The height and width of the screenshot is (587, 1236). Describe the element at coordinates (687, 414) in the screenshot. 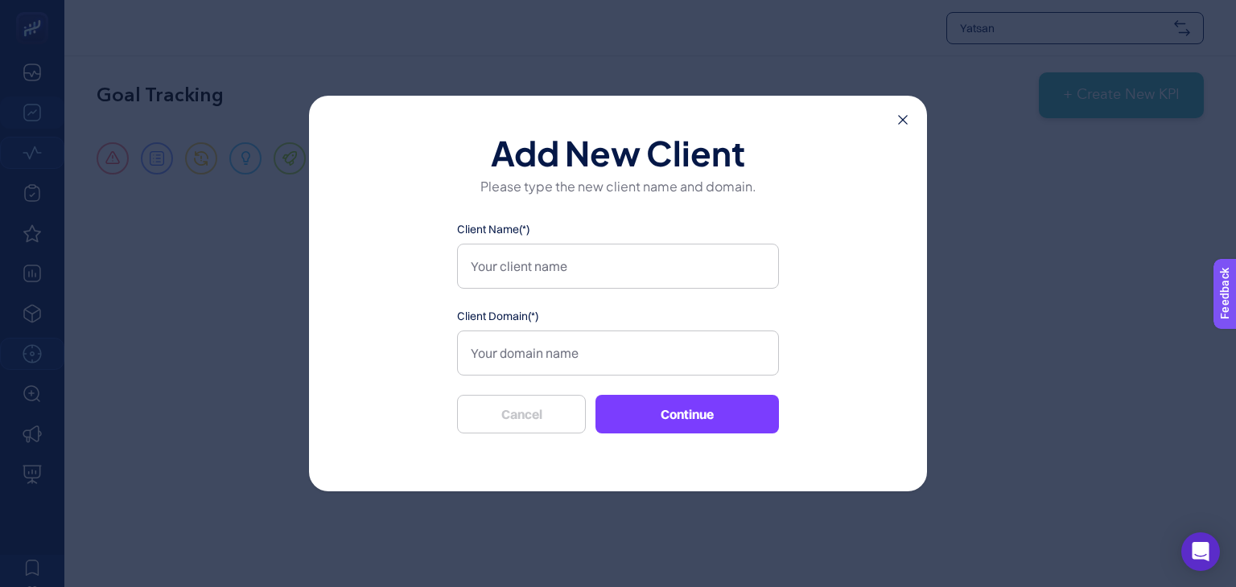

I see `button: Continue` at that location.